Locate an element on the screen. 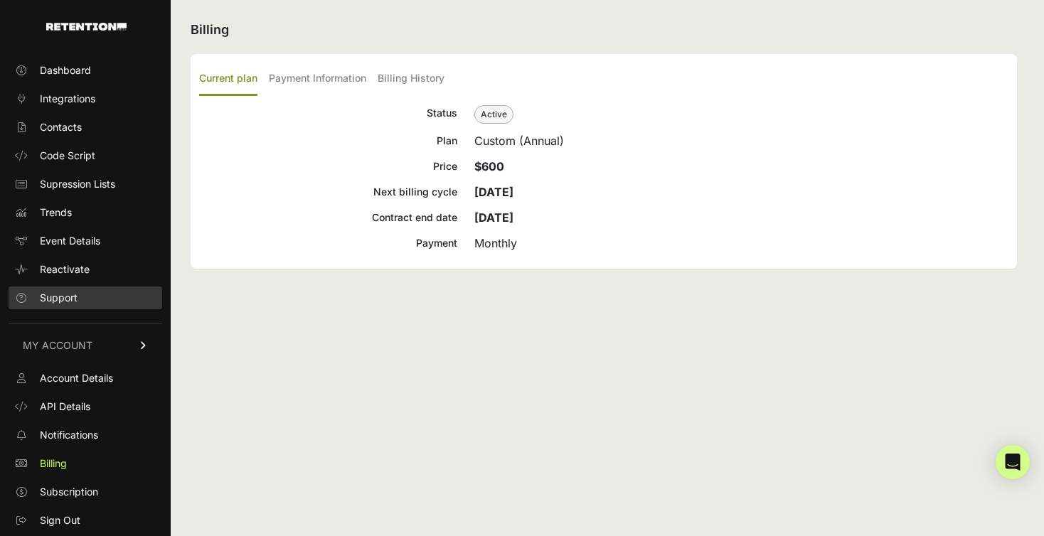 Image resolution: width=1044 pixels, height=536 pixels. div: Price is located at coordinates (328, 166).